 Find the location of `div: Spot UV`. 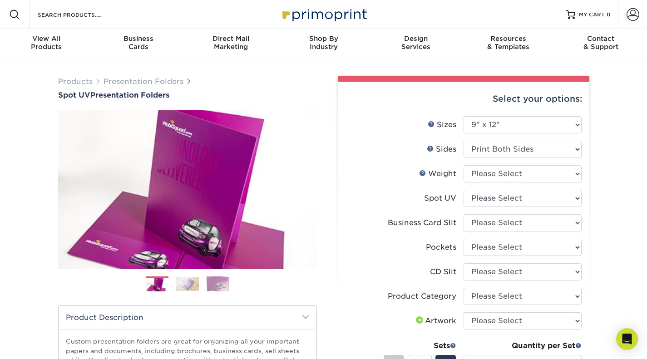

div: Spot UV is located at coordinates (440, 198).